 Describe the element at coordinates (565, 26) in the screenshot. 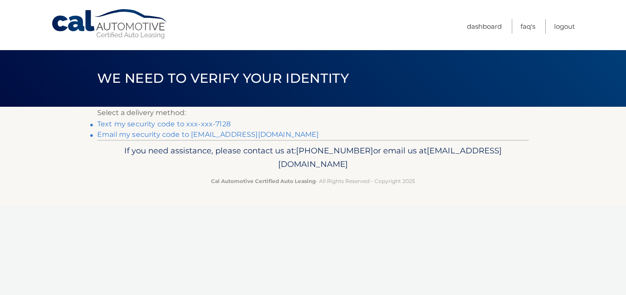

I see `a: Logout` at that location.